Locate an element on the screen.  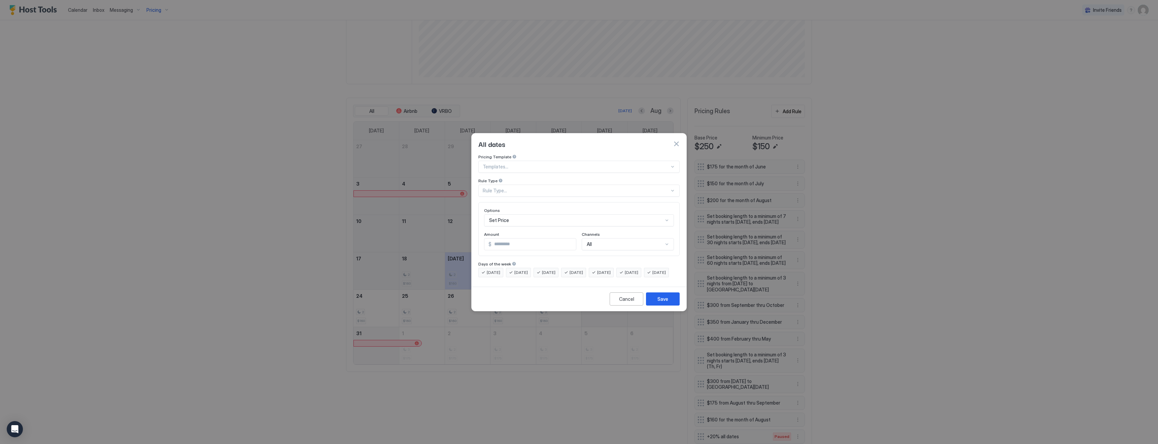
div: Open Intercom Messenger is located at coordinates (15, 429).